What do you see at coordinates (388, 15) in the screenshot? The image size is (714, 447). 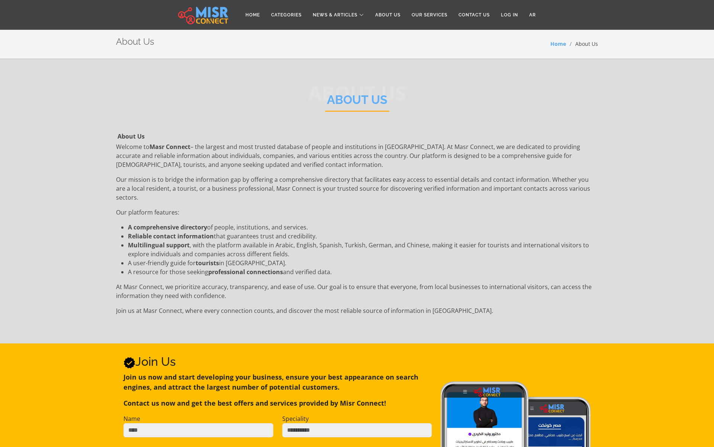 I see `a: About Us` at bounding box center [388, 15].